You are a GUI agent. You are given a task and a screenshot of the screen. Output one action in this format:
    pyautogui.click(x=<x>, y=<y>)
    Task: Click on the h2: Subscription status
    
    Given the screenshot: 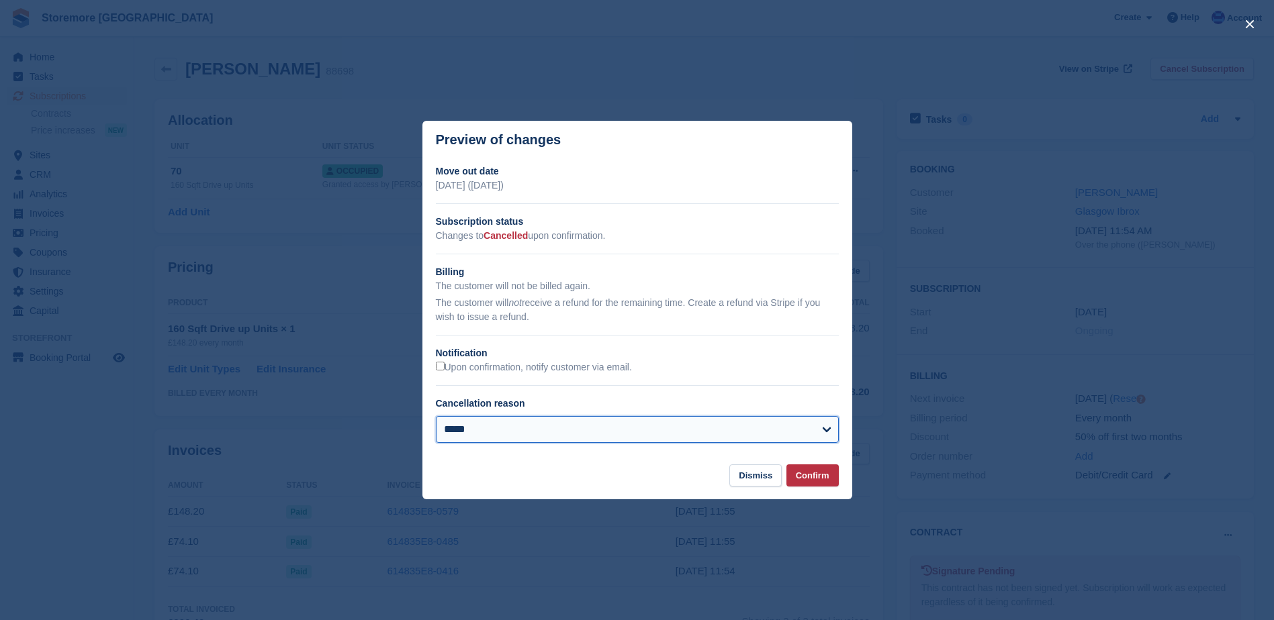 What is the action you would take?
    pyautogui.click(x=637, y=222)
    